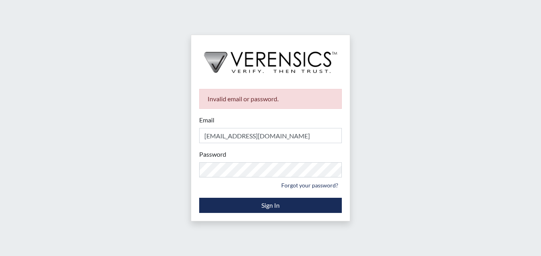 Image resolution: width=541 pixels, height=256 pixels. What do you see at coordinates (310, 185) in the screenshot?
I see `a: Forgot your password?` at bounding box center [310, 185].